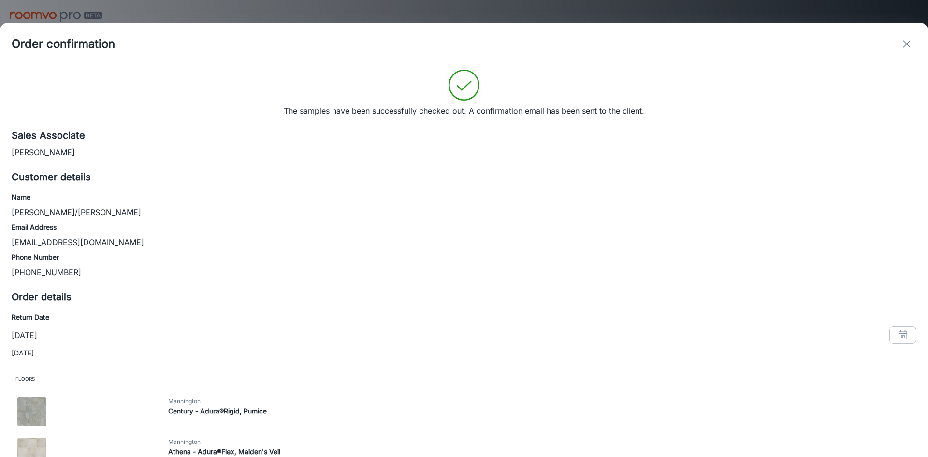 The height and width of the screenshot is (457, 928). I want to click on h6: Century - Adura®Rigid, Pumice, so click(543, 411).